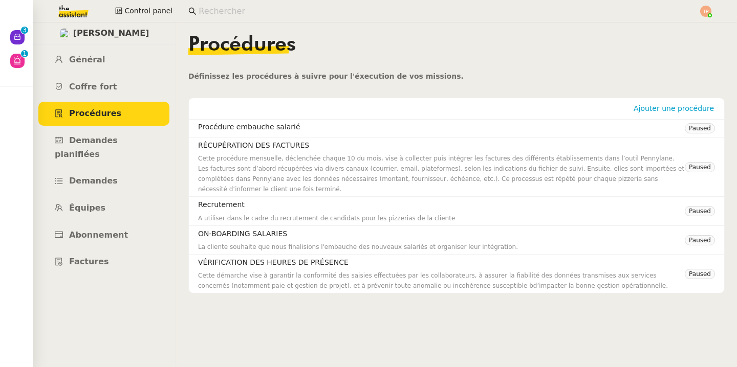 This screenshot has height=367, width=737. I want to click on span: Équipes, so click(87, 208).